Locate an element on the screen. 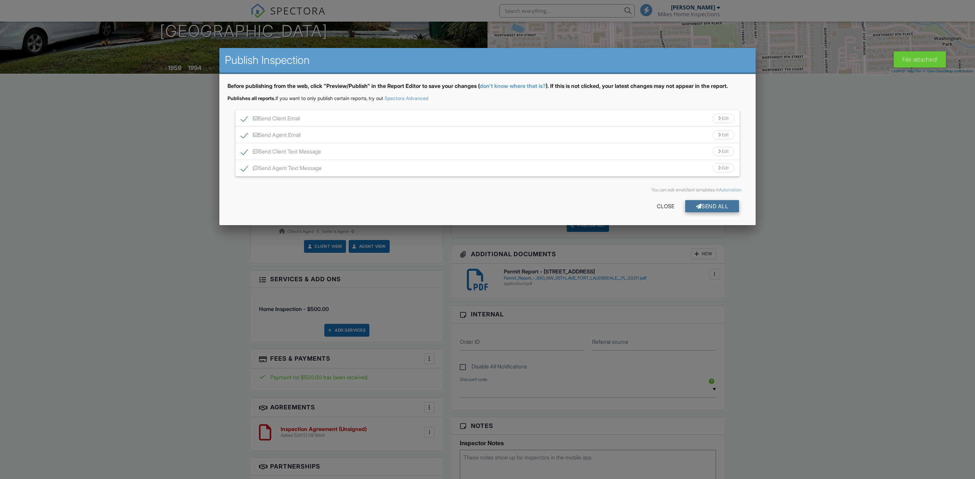  div: Send All is located at coordinates (712, 206).